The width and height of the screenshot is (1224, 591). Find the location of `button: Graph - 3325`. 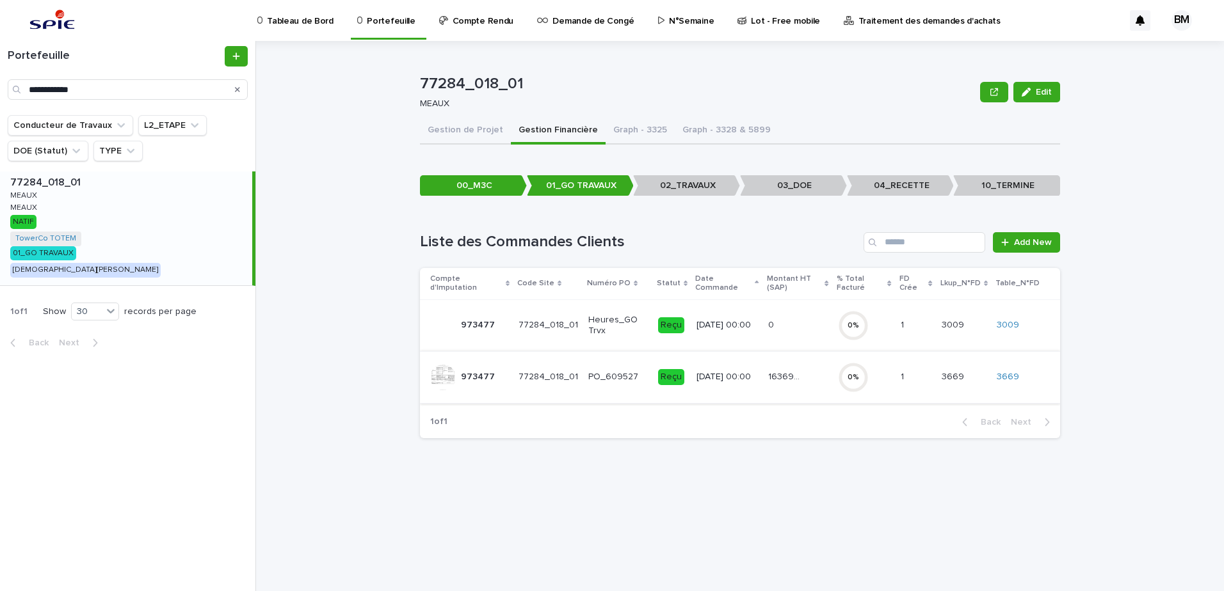

button: Graph - 3325 is located at coordinates (640, 131).